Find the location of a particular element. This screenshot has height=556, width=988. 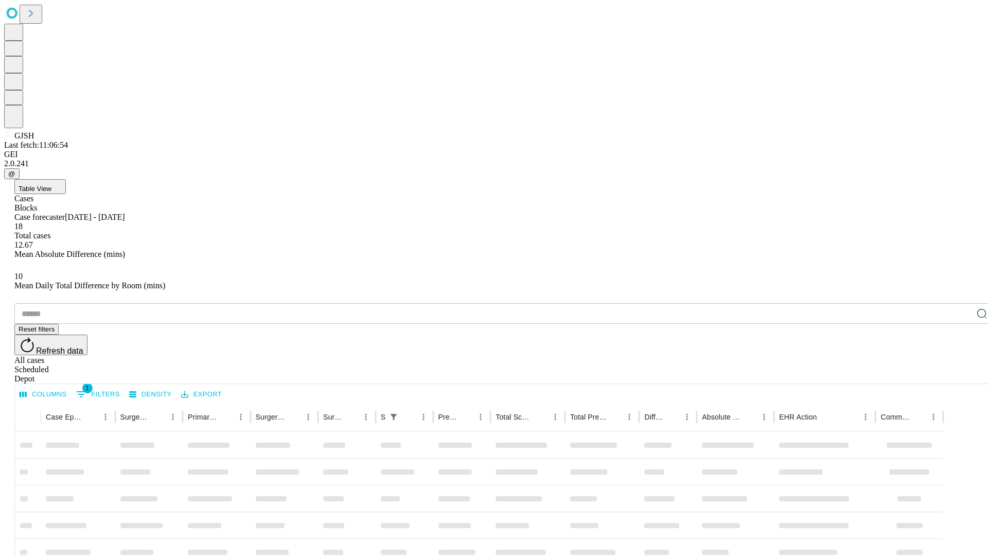

button: Table View is located at coordinates (40, 186).